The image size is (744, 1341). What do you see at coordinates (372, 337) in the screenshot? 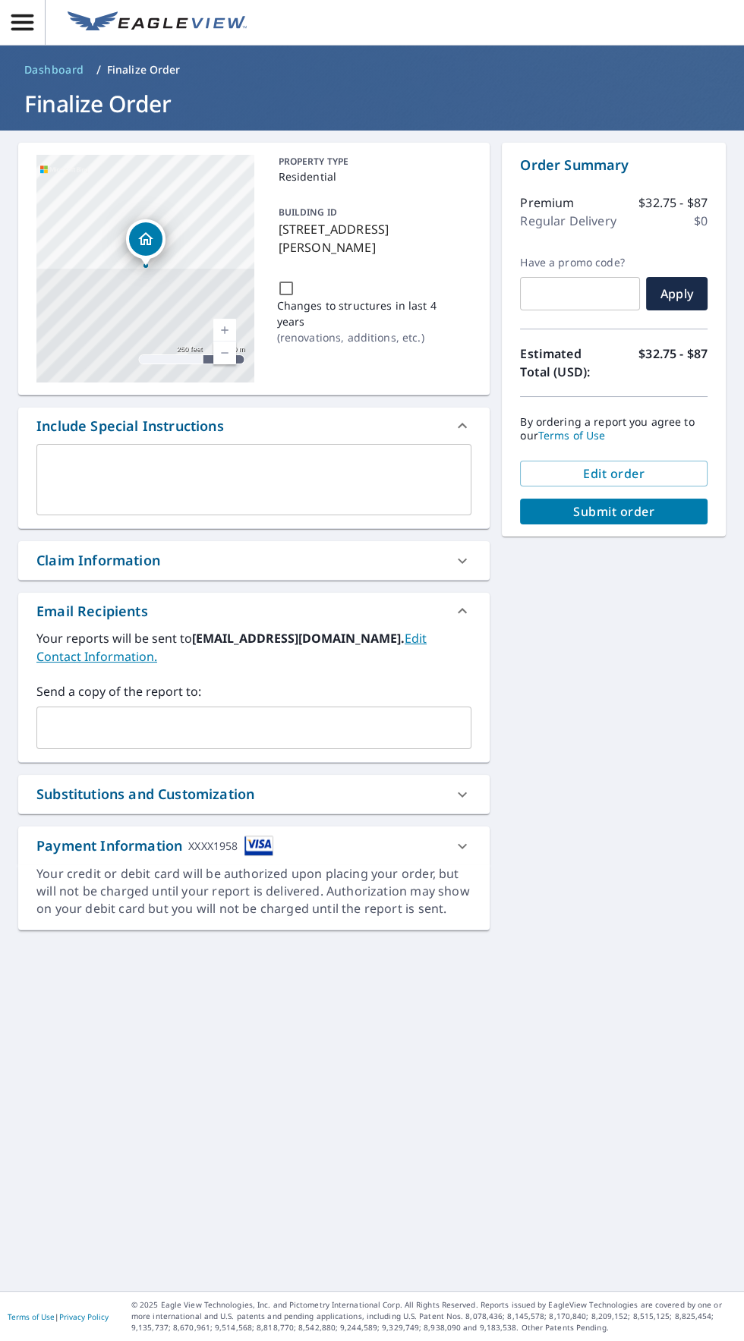
I see `p: ( renovations, additions, etc. )` at bounding box center [372, 337].